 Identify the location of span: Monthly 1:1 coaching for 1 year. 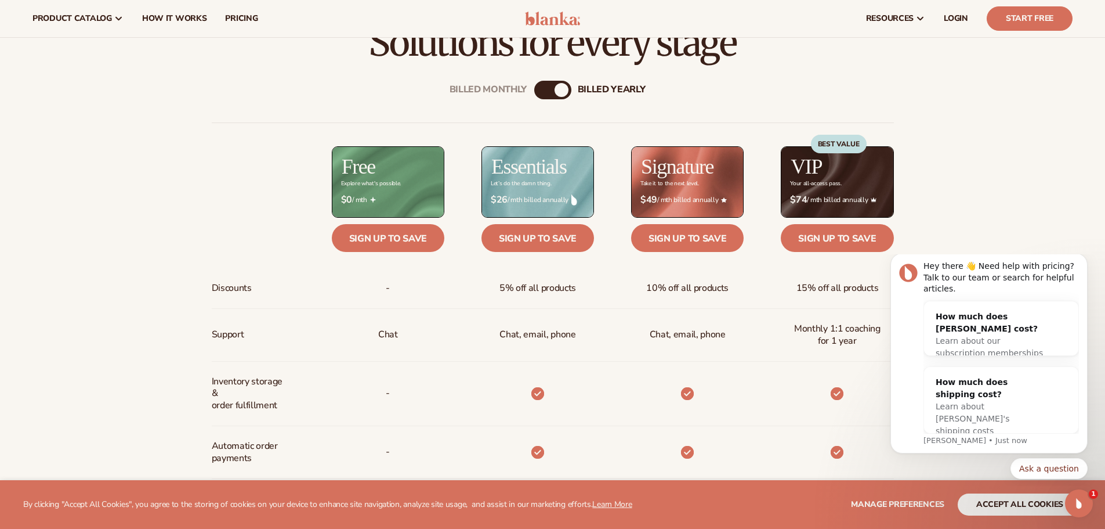
(837, 335).